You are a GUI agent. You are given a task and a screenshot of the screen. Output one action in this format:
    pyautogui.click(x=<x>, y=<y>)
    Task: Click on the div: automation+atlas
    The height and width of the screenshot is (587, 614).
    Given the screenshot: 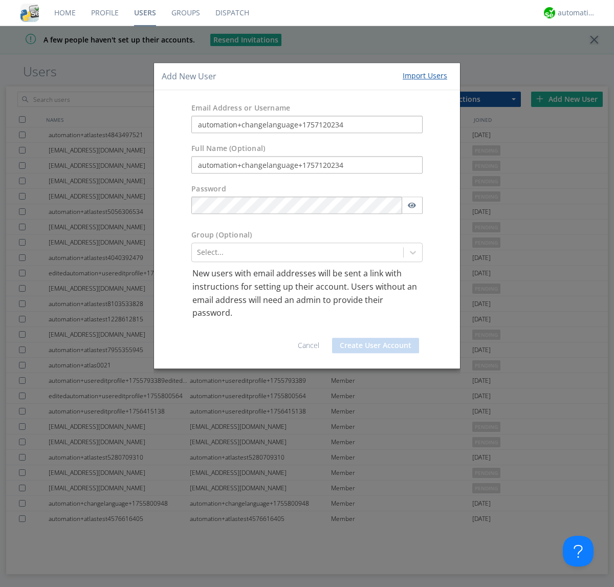 What is the action you would take?
    pyautogui.click(x=577, y=13)
    